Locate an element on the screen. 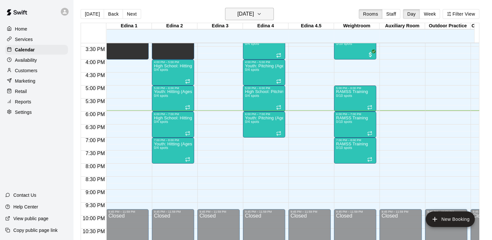 The image size is (492, 240). div: Home is located at coordinates (36, 29).